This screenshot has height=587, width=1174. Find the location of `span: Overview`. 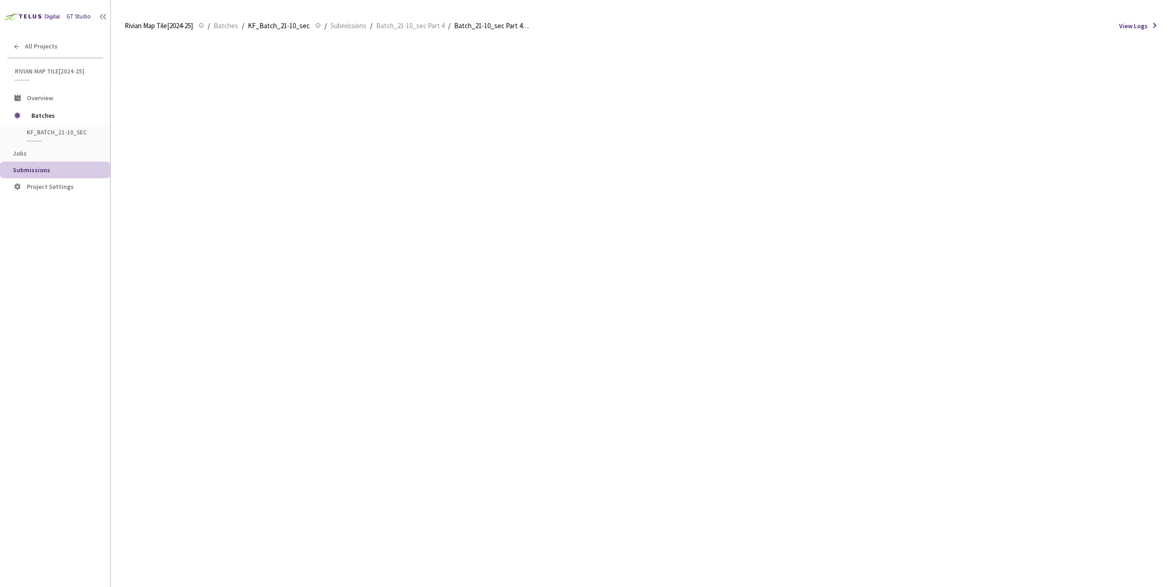

span: Overview is located at coordinates (40, 98).